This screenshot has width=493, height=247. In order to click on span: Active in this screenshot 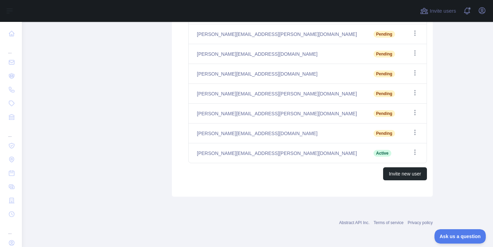, I will do `click(383, 154)`.